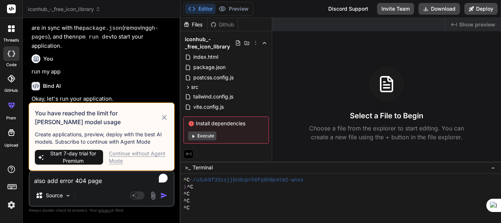 The width and height of the screenshot is (501, 223). Describe the element at coordinates (102, 32) in the screenshot. I see `p: Now, run to ensure your dependencies are in sync with the (removing ), and then to start your app...` at that location.